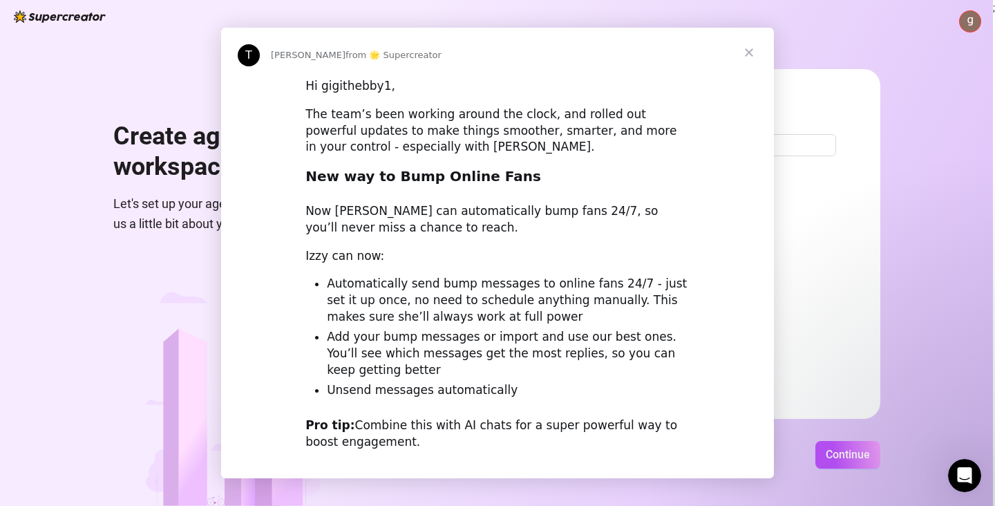 The width and height of the screenshot is (995, 506). Describe the element at coordinates (498, 131) in the screenshot. I see `div: The team’s been working around the clock, and rolled out powerful updates to make things smoother...` at that location.